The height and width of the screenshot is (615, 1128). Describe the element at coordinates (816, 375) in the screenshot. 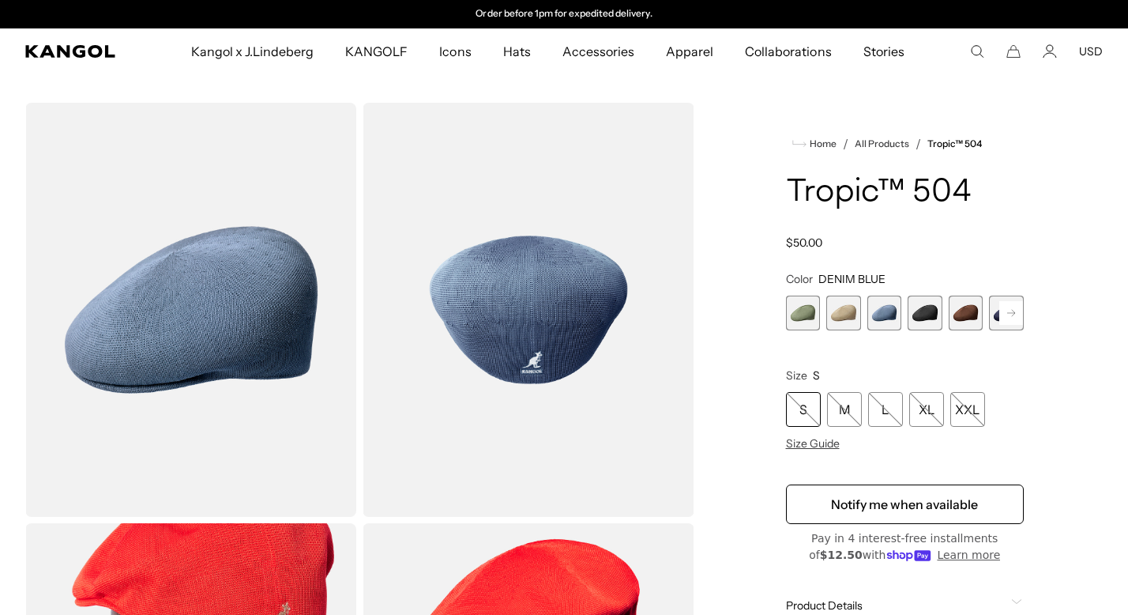

I see `span: S` at that location.